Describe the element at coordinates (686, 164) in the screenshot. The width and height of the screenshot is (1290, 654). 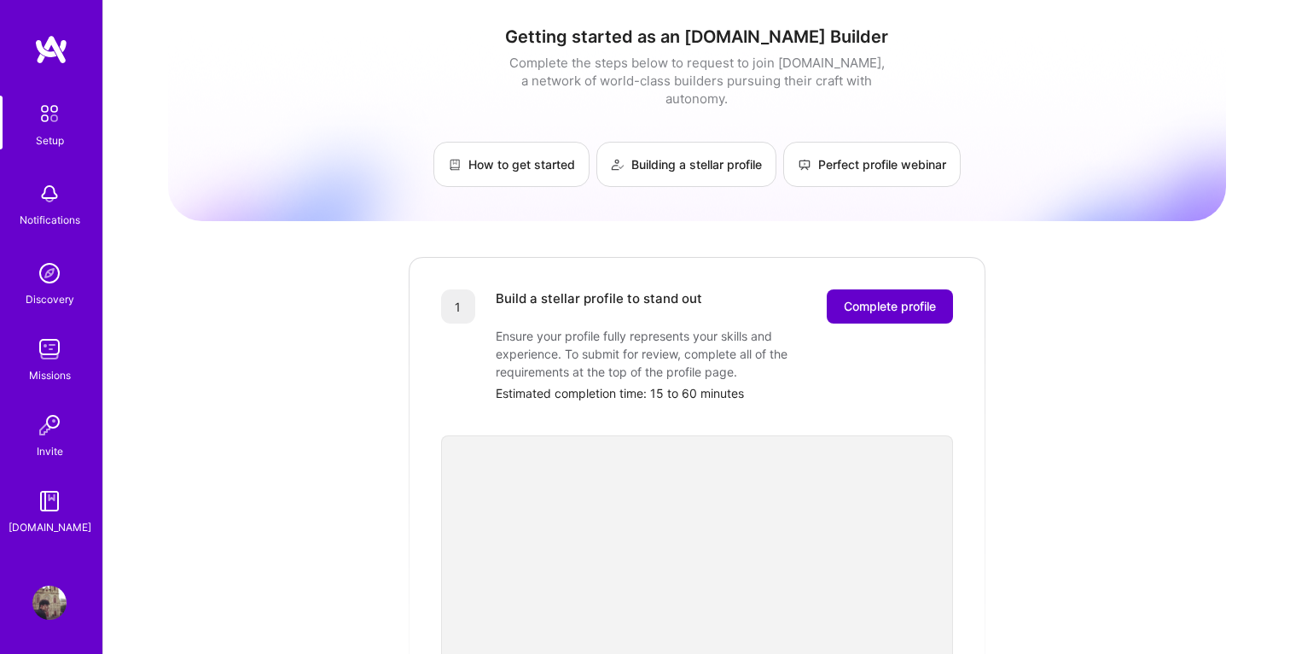
I see `a: Building a stellar profile` at that location.